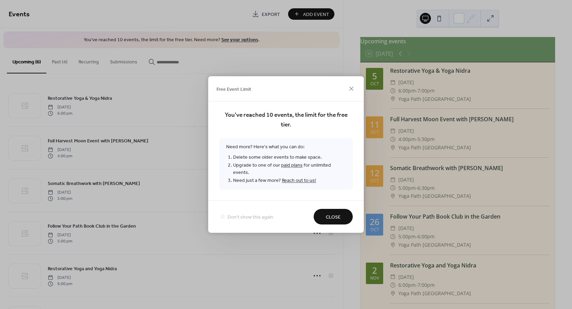 This screenshot has width=572, height=309. Describe the element at coordinates (286, 120) in the screenshot. I see `span: You've reached 10 events, the limit for the free tier.` at that location.